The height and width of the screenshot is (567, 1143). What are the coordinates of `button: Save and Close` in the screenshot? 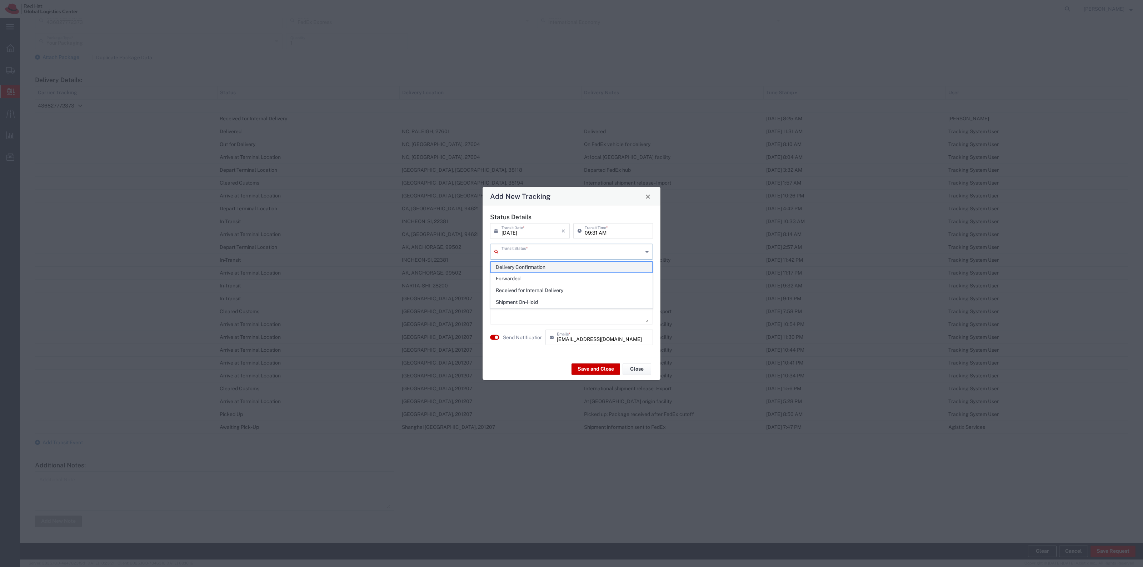 It's located at (596, 369).